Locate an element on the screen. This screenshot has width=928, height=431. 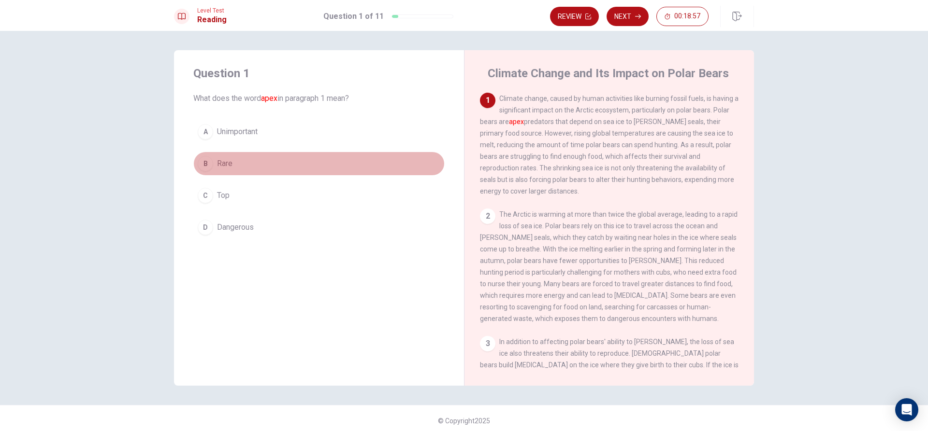
div: A is located at coordinates (205, 132).